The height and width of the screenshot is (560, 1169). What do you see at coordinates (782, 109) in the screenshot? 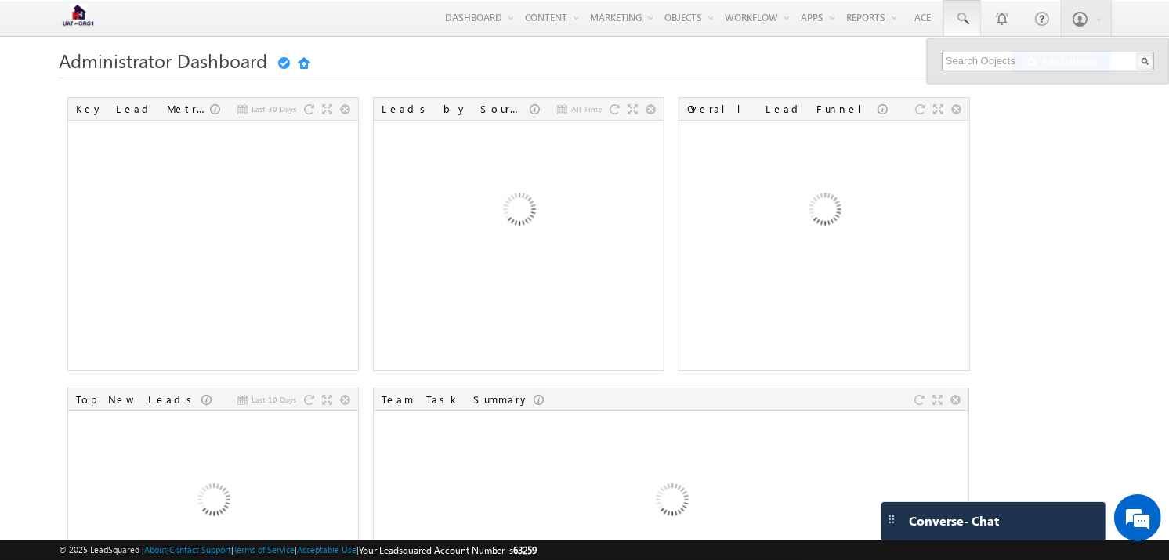
I see `div: Overall Lead Funnel` at bounding box center [782, 109].